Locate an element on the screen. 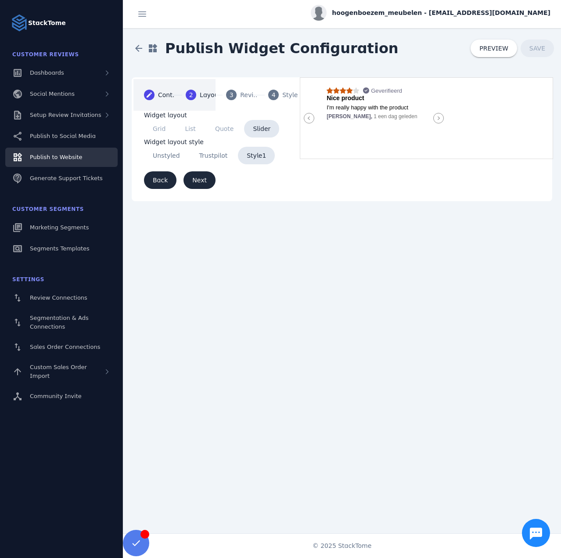 The width and height of the screenshot is (561, 558). button: Quote is located at coordinates (224, 129).